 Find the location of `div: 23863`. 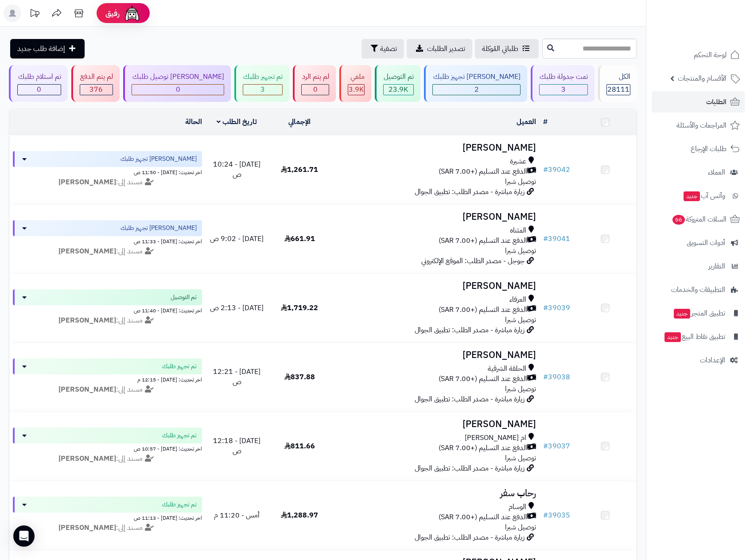

div: 23863 is located at coordinates (399, 89).